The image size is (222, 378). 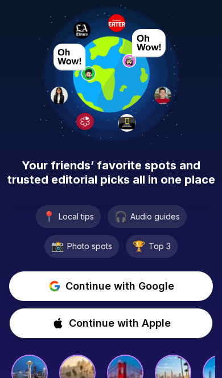 I want to click on img: Eater logo, so click(x=117, y=23).